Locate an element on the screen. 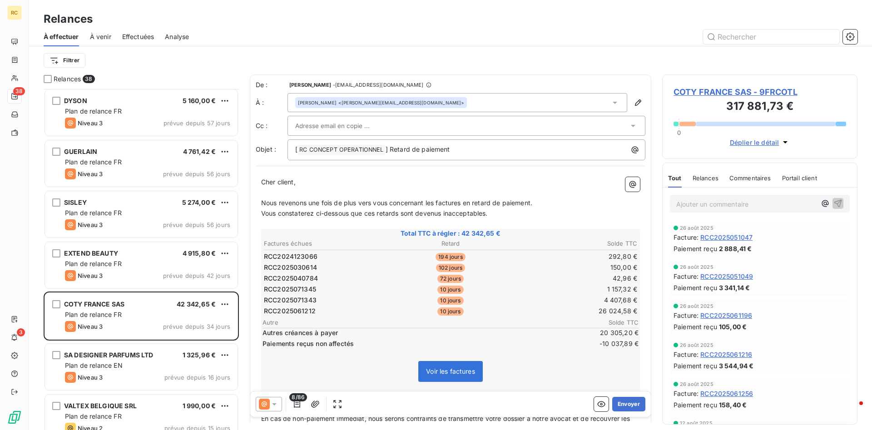 This screenshot has height=430, width=872. span: 1 990,00 € is located at coordinates (199, 406).